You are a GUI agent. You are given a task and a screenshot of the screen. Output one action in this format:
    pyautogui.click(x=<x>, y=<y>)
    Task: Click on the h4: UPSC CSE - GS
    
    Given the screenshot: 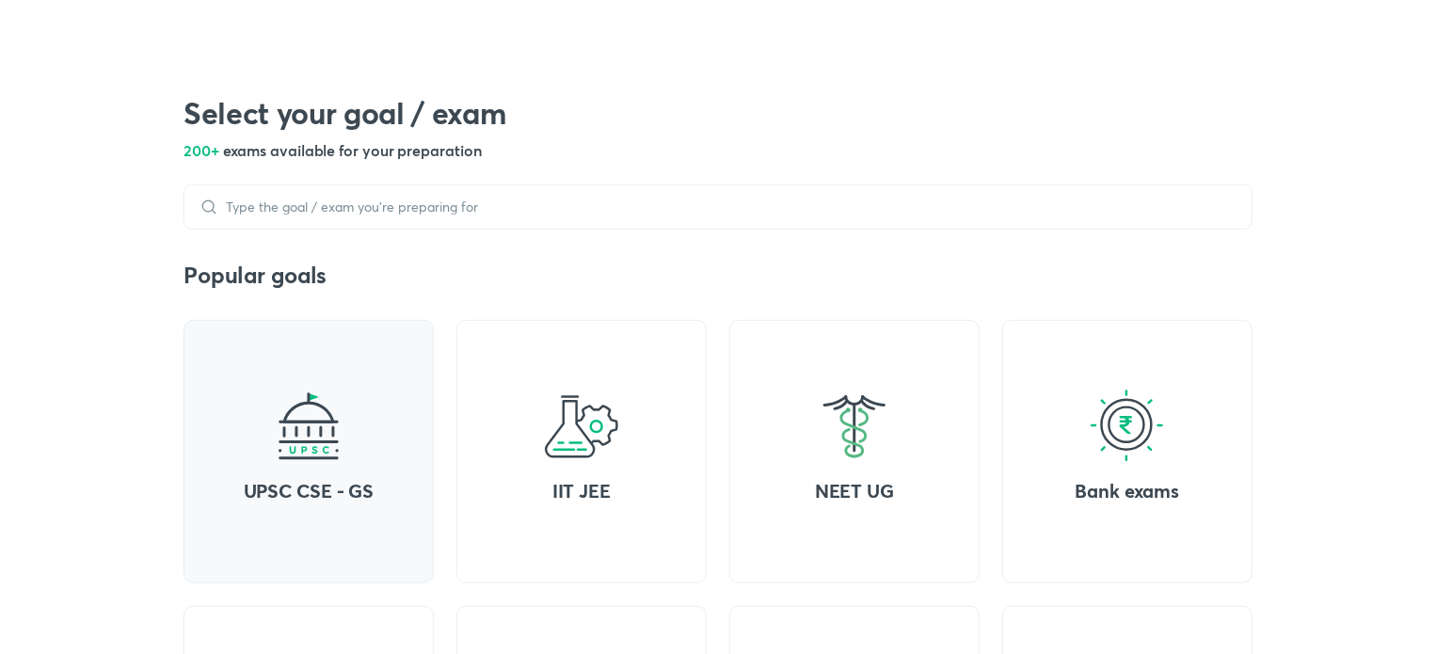 What is the action you would take?
    pyautogui.click(x=309, y=491)
    